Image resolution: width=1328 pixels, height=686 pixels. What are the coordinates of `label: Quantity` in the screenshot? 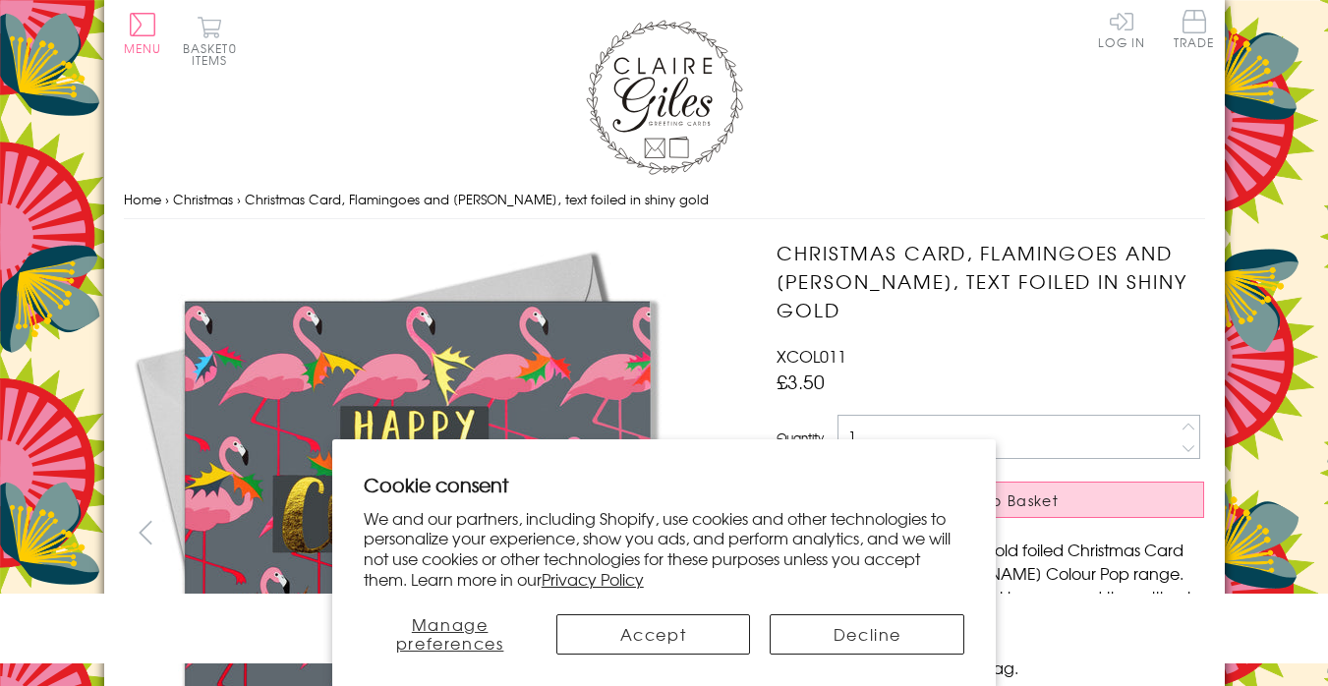 It's located at (800, 437).